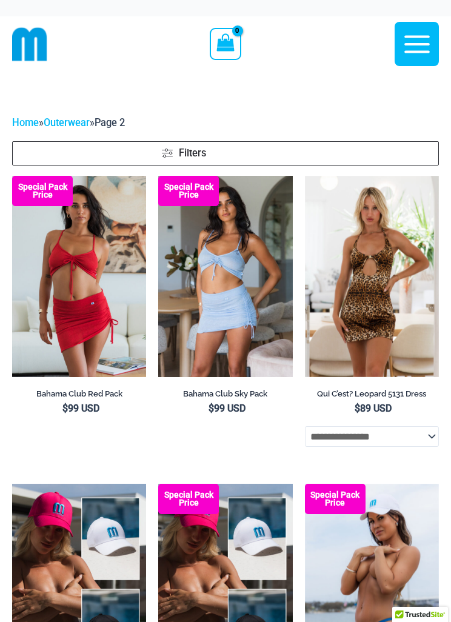 Image resolution: width=451 pixels, height=622 pixels. I want to click on a: Bahama Club Sky Pack, so click(225, 396).